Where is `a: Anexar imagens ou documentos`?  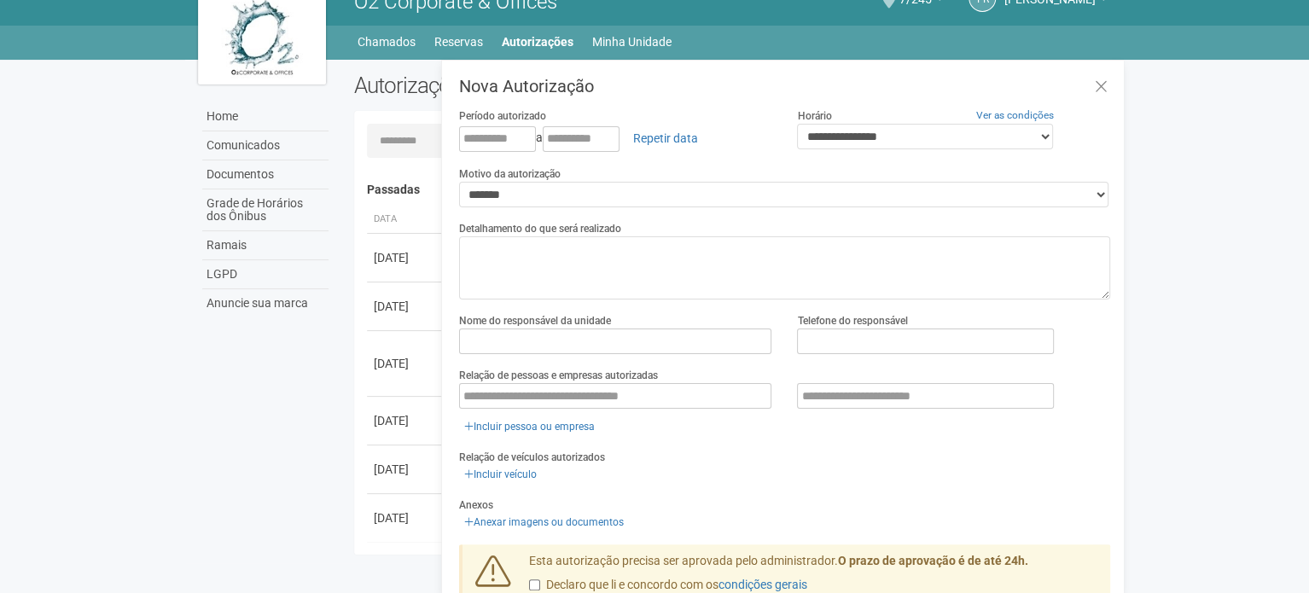 a: Anexar imagens ou documentos is located at coordinates (544, 522).